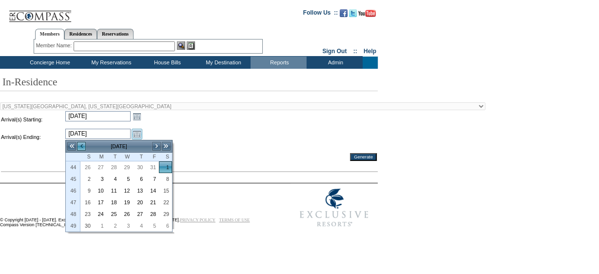 This screenshot has width=599, height=274. I want to click on th: 47, so click(73, 202).